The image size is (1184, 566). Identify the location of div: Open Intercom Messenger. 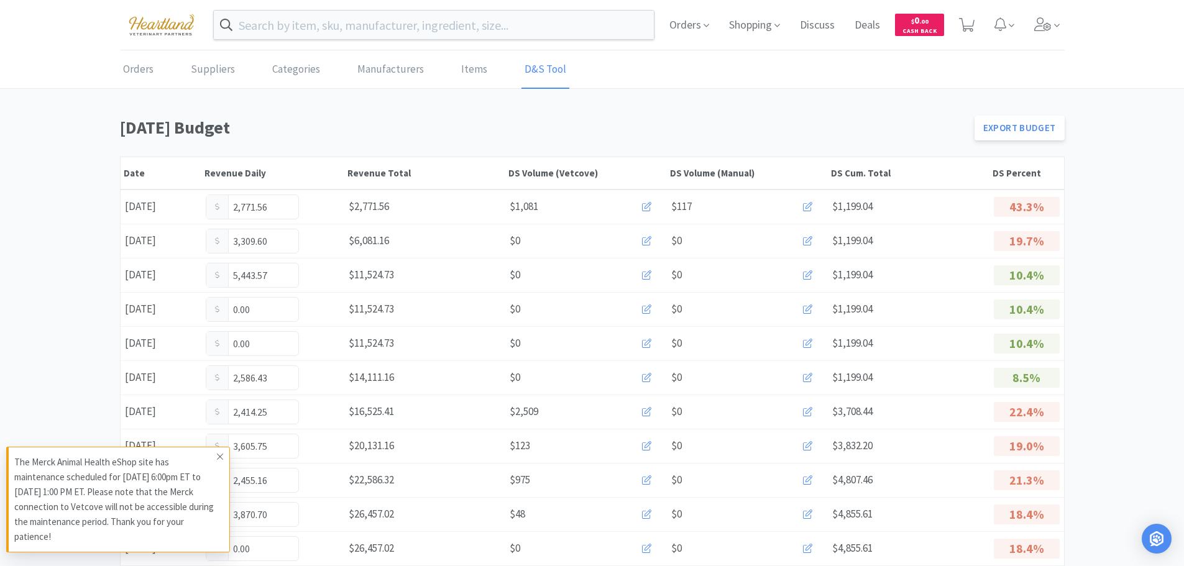
(1157, 539).